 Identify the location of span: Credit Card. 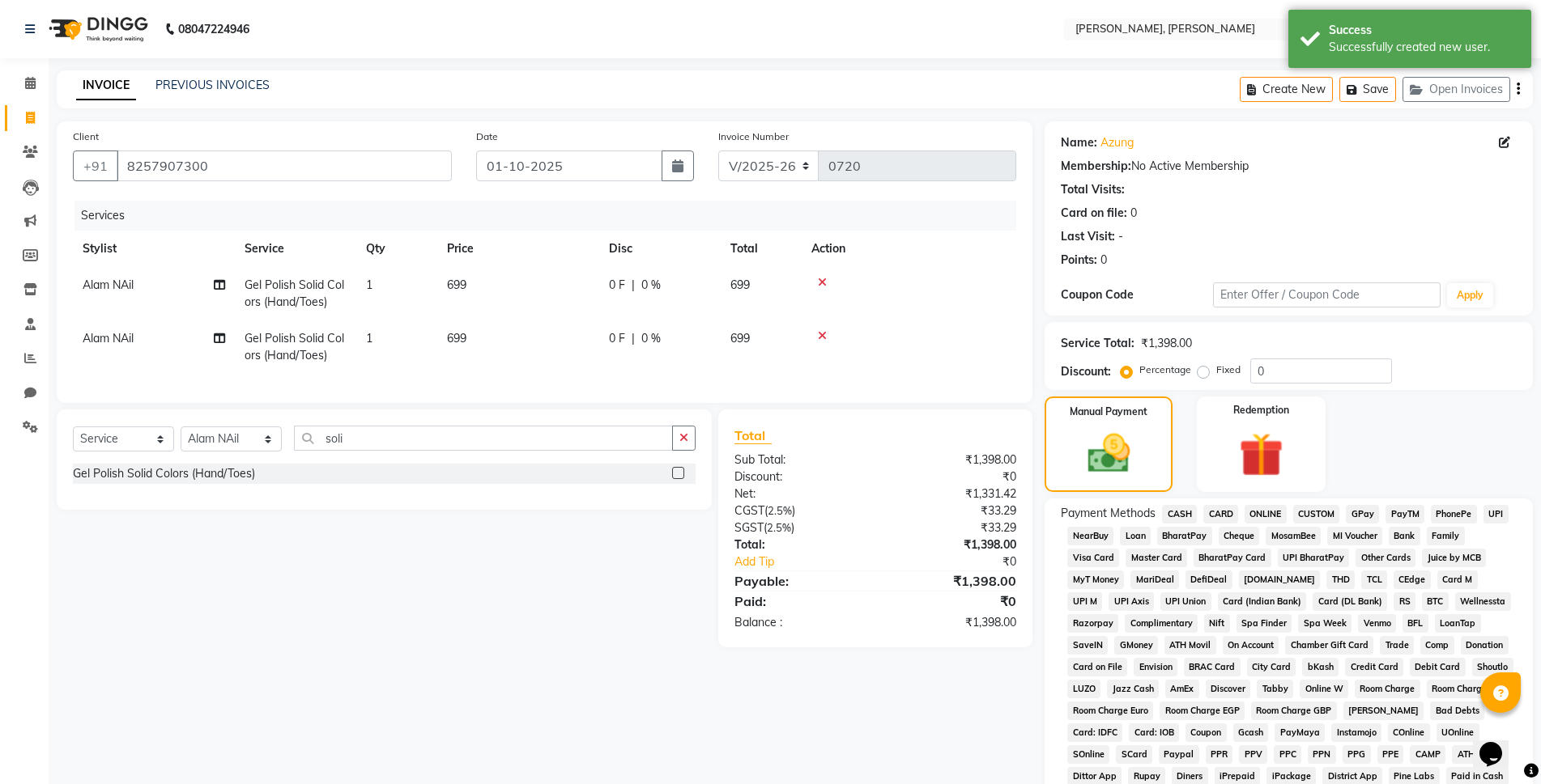
(1375, 667).